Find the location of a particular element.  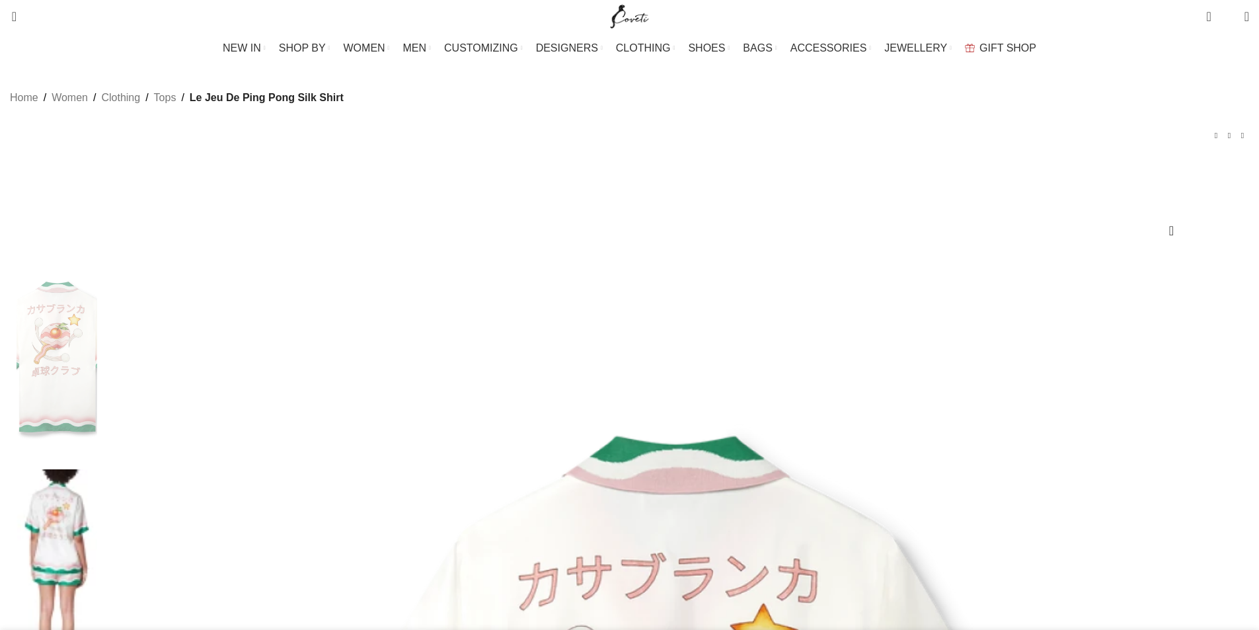

a: 0 is located at coordinates (1208, 17).